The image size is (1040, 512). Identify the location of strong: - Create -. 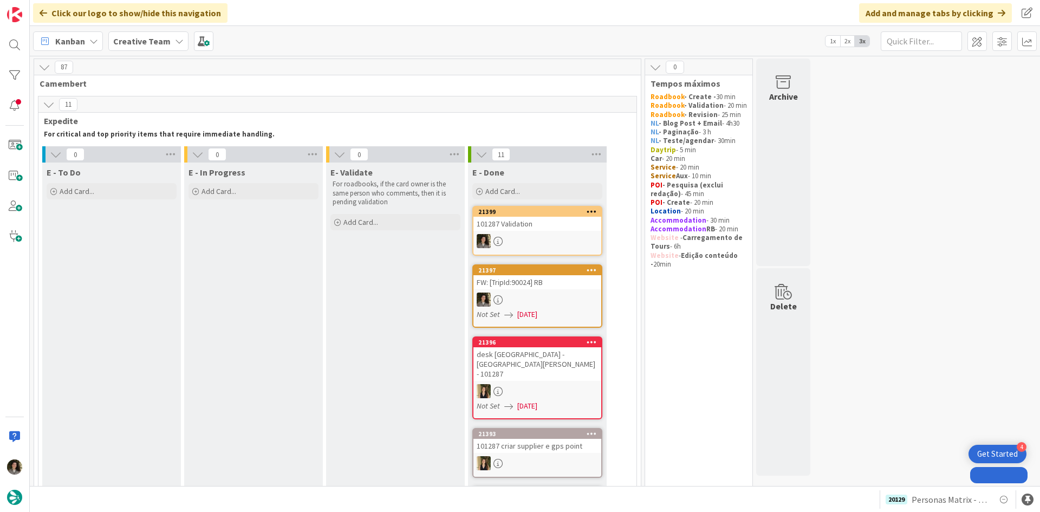
(700, 96).